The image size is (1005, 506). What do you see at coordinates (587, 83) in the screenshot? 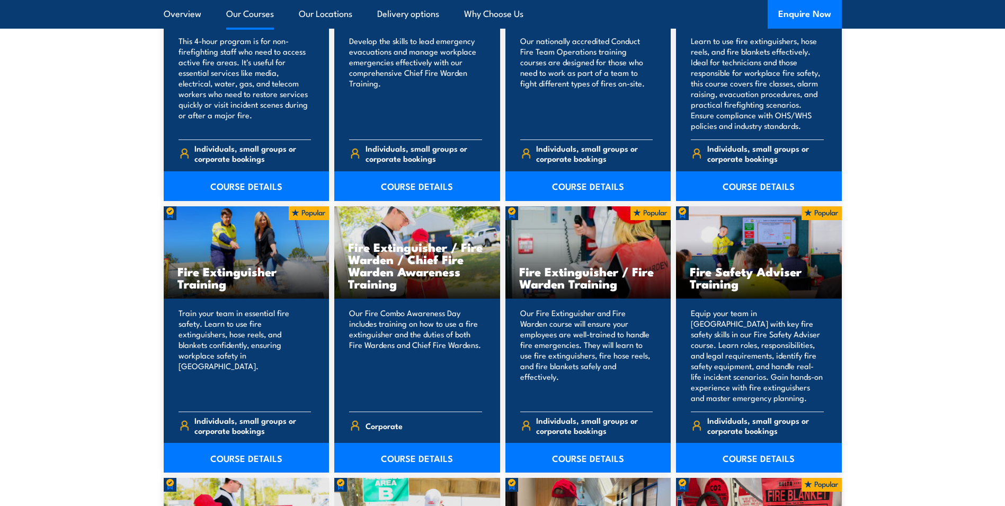
I see `p: Our nationally accredited Conduct Fire Team Operations training courses are designed for those wh...` at bounding box center [587, 83].